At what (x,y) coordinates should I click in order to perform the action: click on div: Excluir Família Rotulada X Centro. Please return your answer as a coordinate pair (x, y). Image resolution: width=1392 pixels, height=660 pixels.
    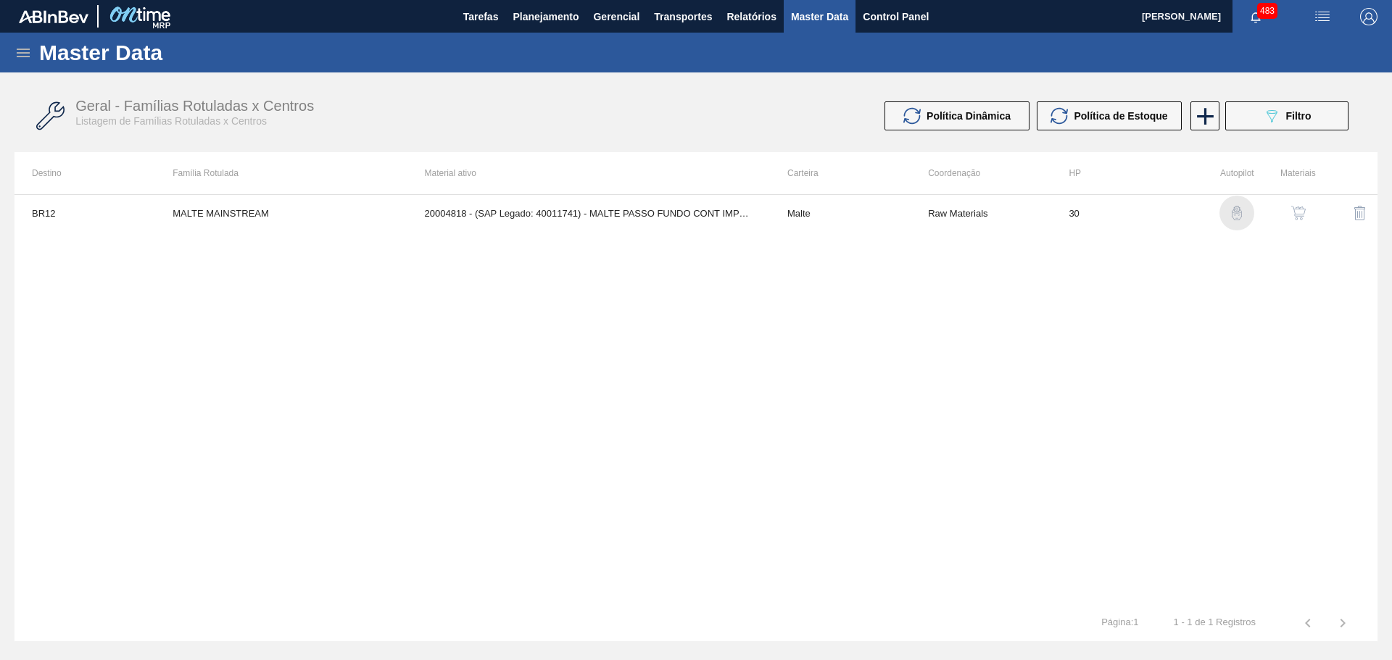
    Looking at the image, I should click on (1350, 213).